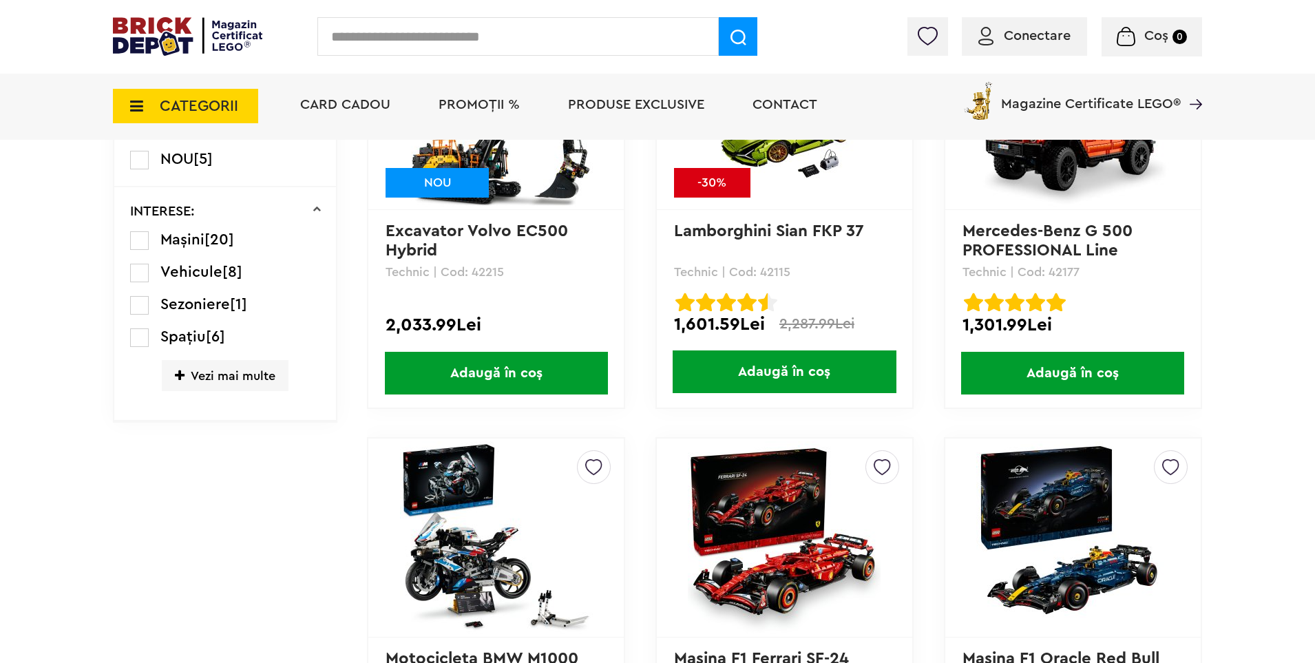  I want to click on span: Contact, so click(785, 105).